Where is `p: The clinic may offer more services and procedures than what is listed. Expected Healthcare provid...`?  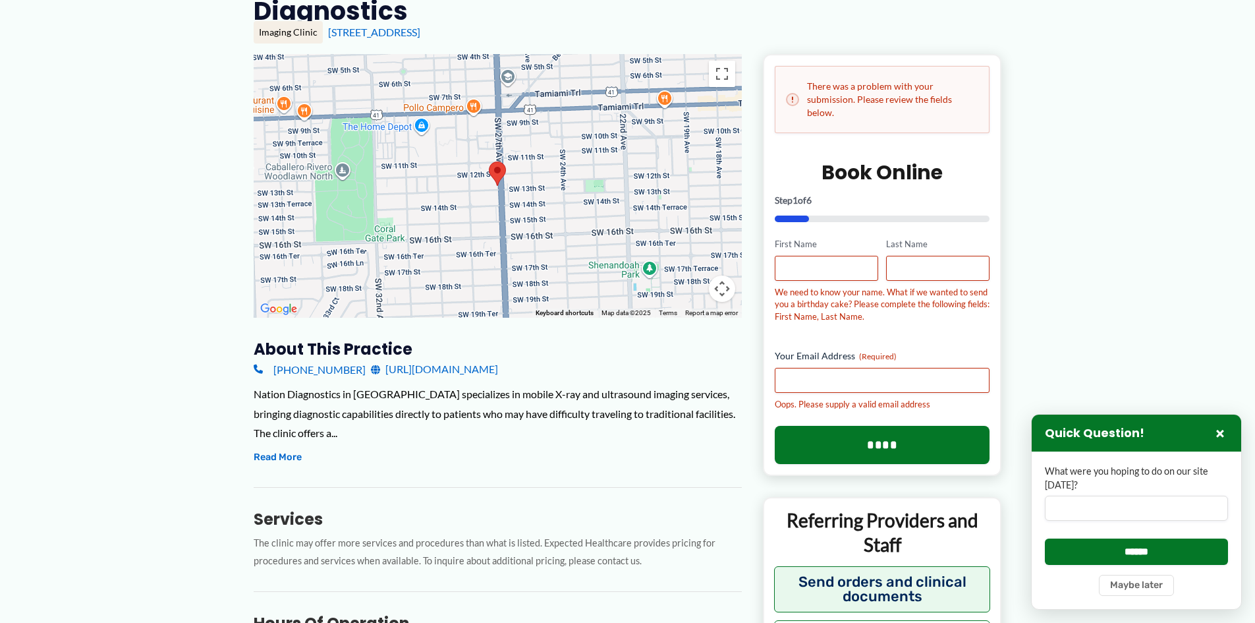 p: The clinic may offer more services and procedures than what is listed. Expected Healthcare provid... is located at coordinates (497, 552).